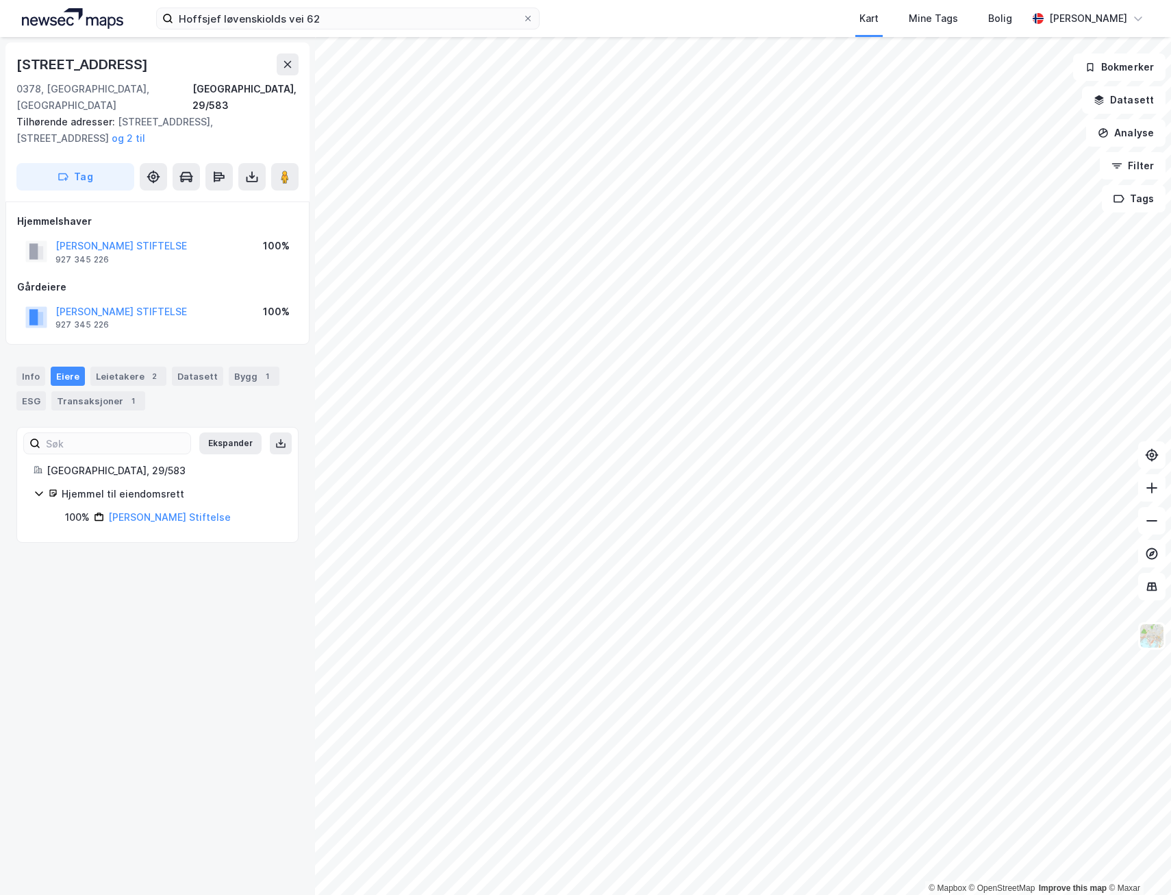 Image resolution: width=1171 pixels, height=895 pixels. Describe the element at coordinates (254, 376) in the screenshot. I see `div: Bygg` at that location.